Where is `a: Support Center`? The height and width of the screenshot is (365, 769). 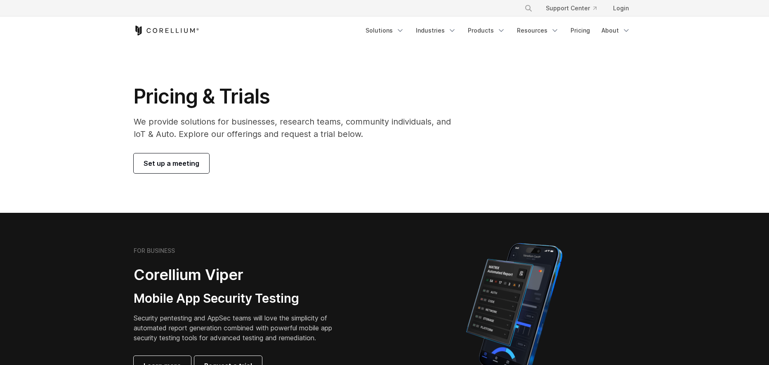 a: Support Center is located at coordinates (571, 8).